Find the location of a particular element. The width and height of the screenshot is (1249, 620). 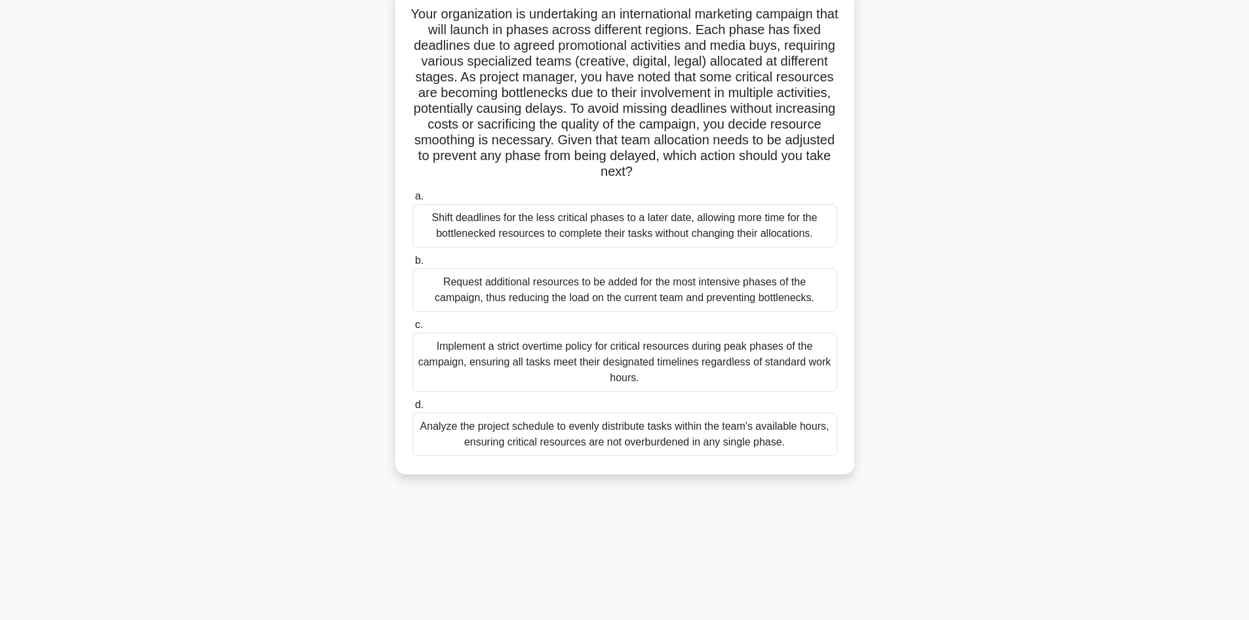

span: c. is located at coordinates (419, 324).